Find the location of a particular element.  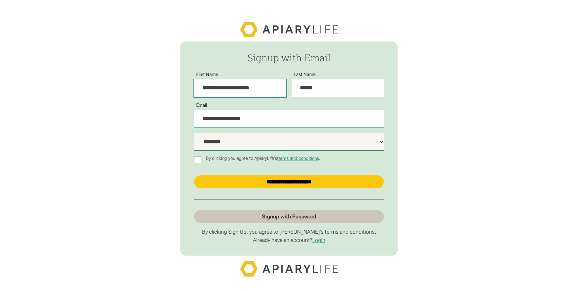

a: terms and conditions is located at coordinates (298, 158).